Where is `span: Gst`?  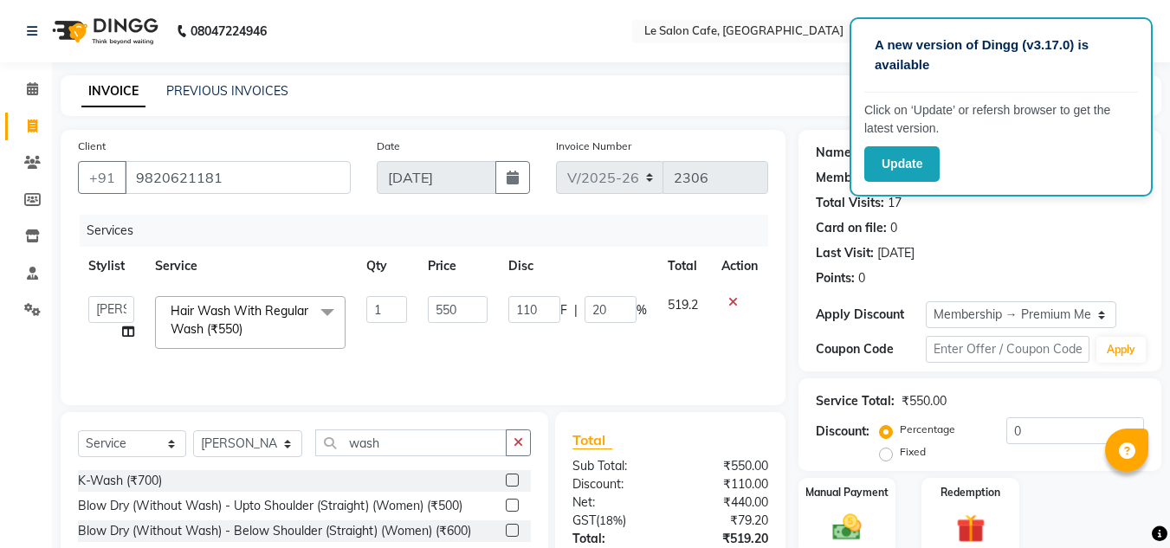 span: Gst is located at coordinates (583, 520).